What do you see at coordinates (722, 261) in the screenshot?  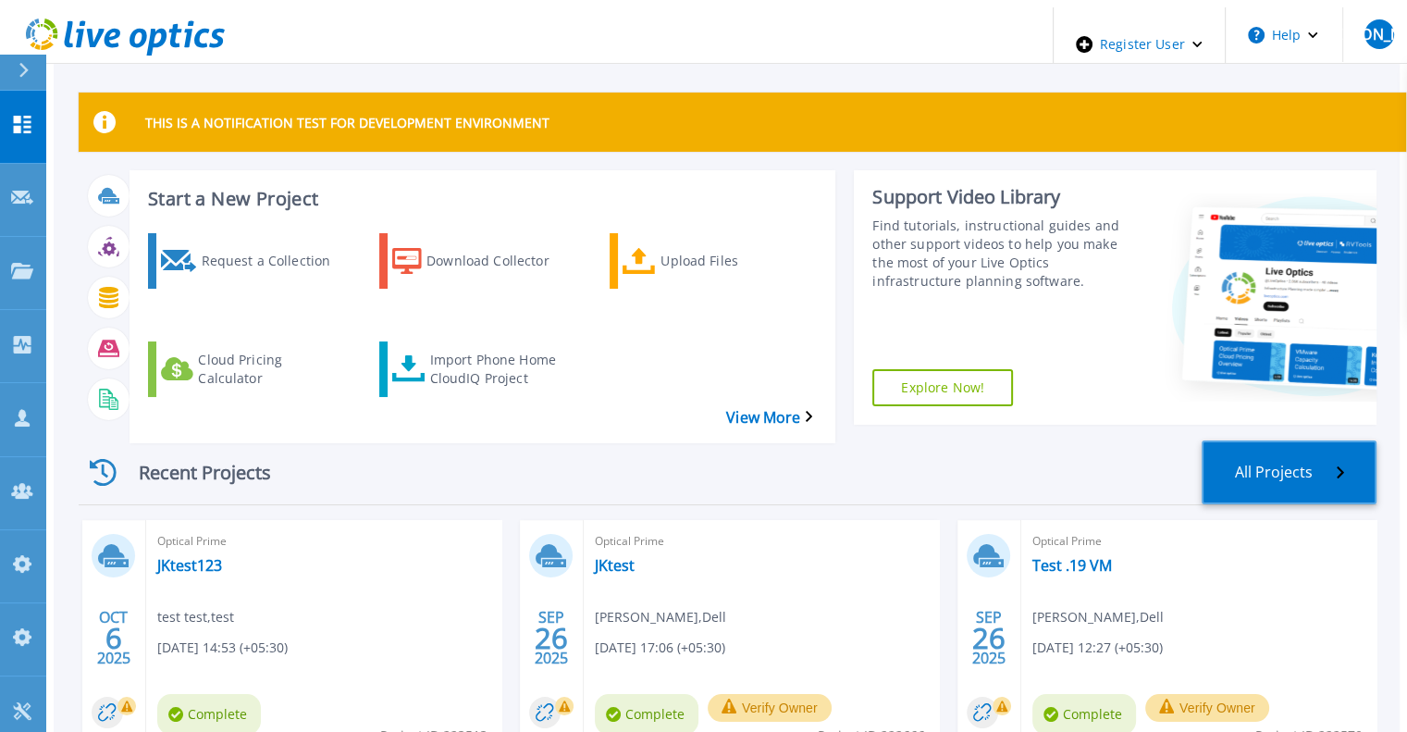 I see `a: Upload Files` at bounding box center [722, 261].